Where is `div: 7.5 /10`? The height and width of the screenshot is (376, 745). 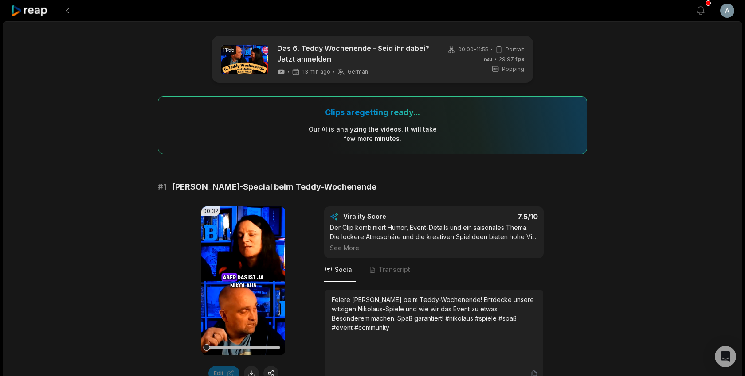
div: 7.5 /10 is located at coordinates (490, 217).